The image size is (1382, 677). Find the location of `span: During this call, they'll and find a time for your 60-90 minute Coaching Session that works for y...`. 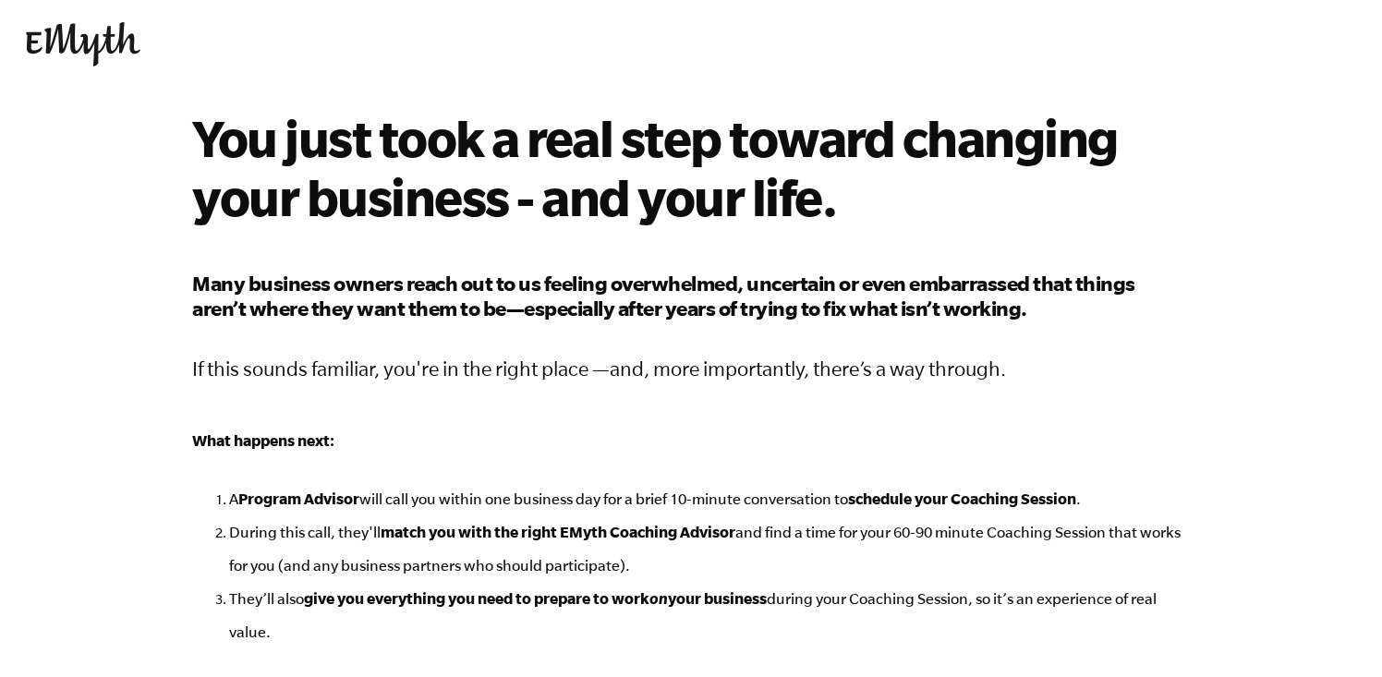

span: During this call, they'll and find a time for your 60-90 minute Coaching Session that works for y... is located at coordinates (705, 549).